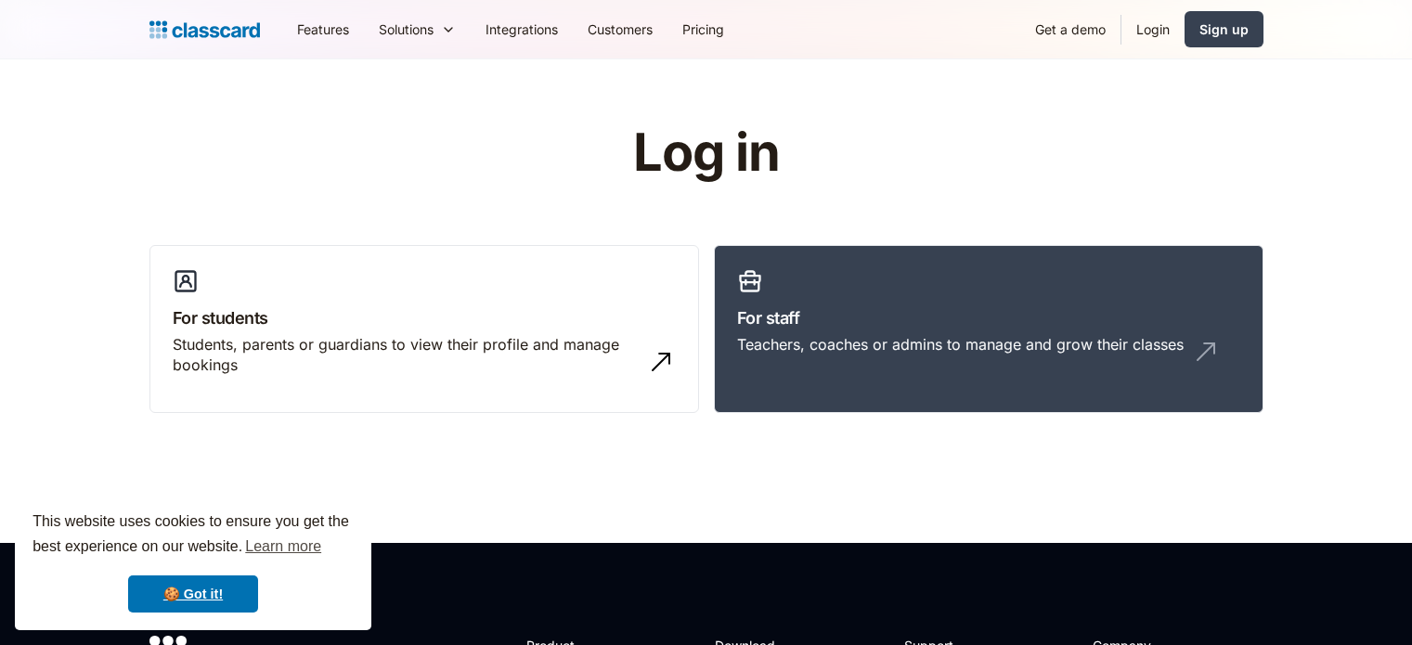 The height and width of the screenshot is (645, 1412). What do you see at coordinates (1223, 29) in the screenshot?
I see `a: Sign up` at bounding box center [1223, 29].